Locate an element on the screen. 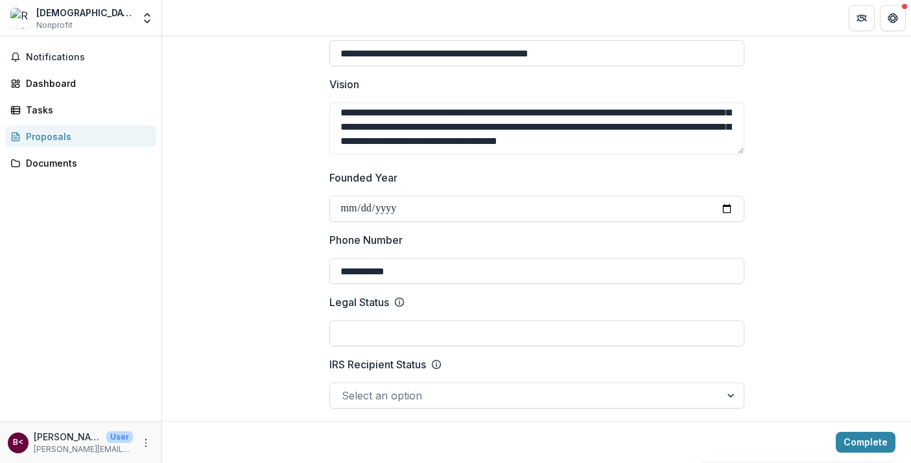 The width and height of the screenshot is (911, 463). button: More is located at coordinates (146, 443).